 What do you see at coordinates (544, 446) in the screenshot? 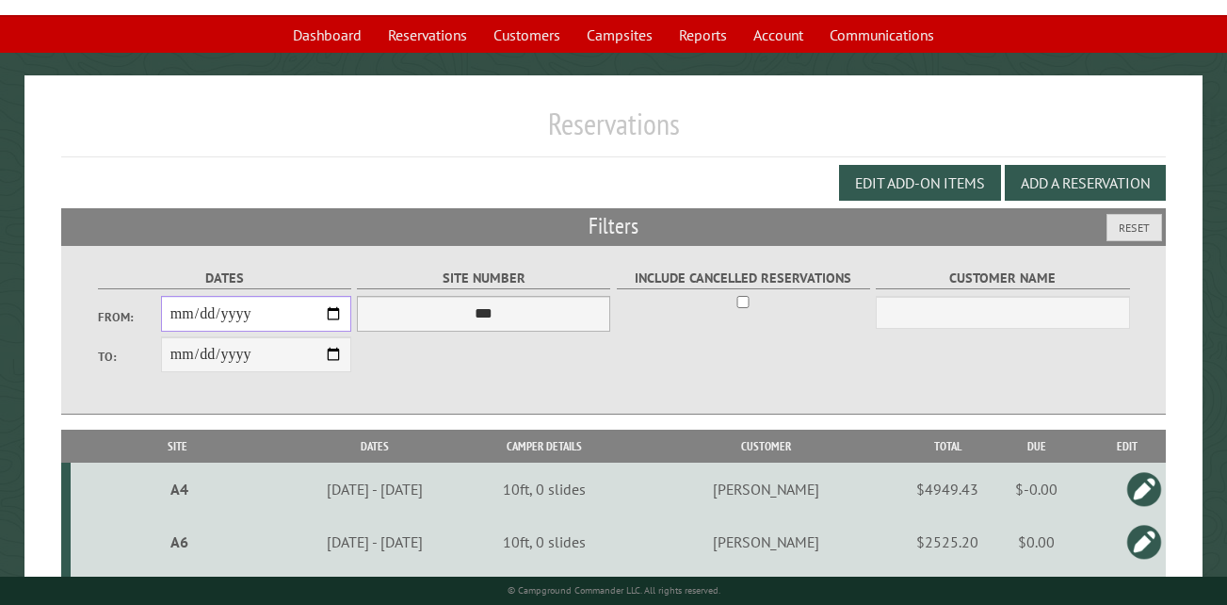
I see `th: Camper Details` at bounding box center [544, 446].